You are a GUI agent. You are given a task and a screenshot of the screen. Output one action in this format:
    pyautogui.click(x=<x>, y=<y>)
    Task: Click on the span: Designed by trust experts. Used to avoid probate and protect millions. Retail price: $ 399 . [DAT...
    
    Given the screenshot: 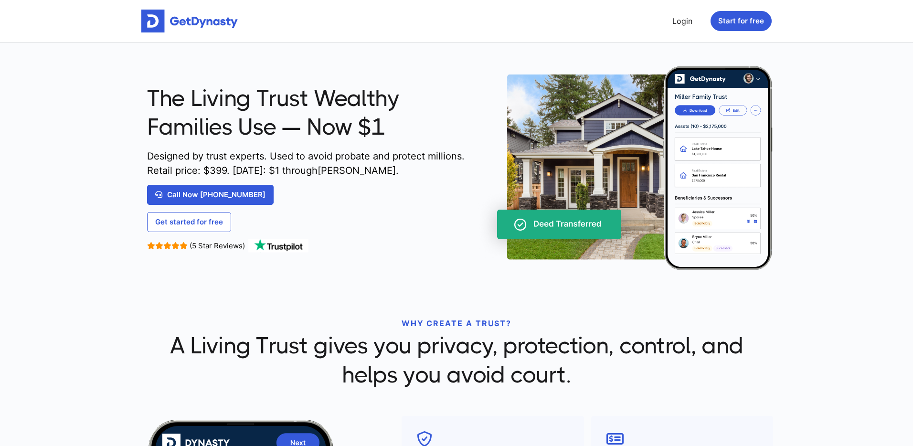 What is the action you would take?
    pyautogui.click(x=308, y=163)
    